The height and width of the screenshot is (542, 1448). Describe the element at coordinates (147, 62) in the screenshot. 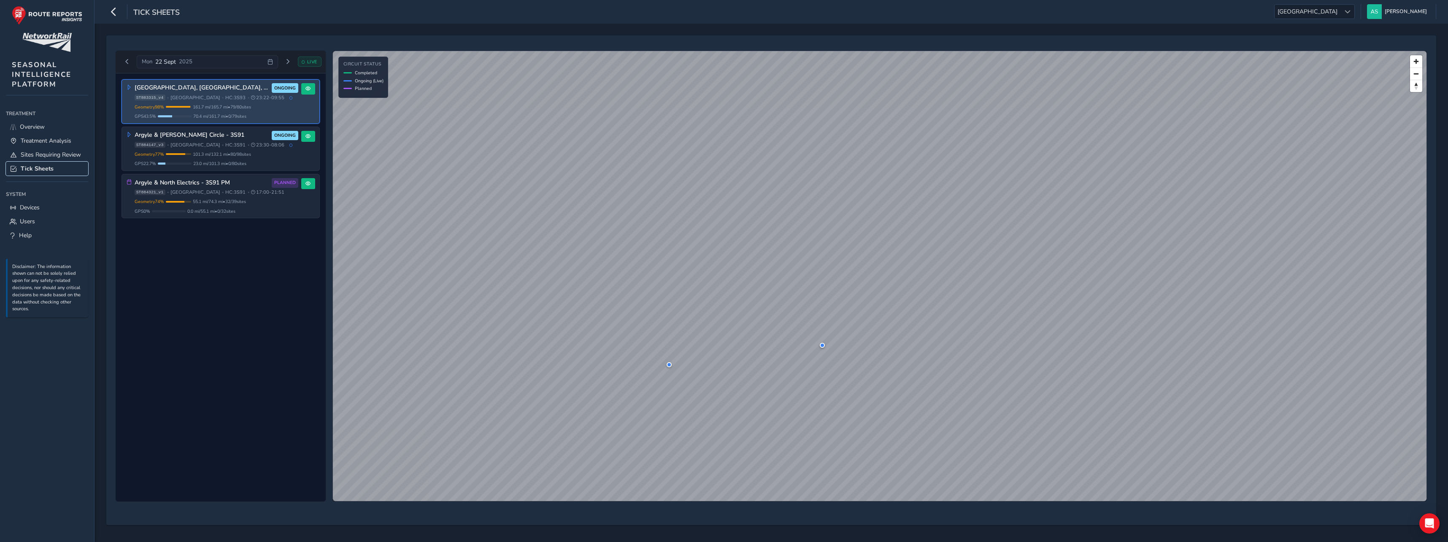

I see `span: Mon` at that location.